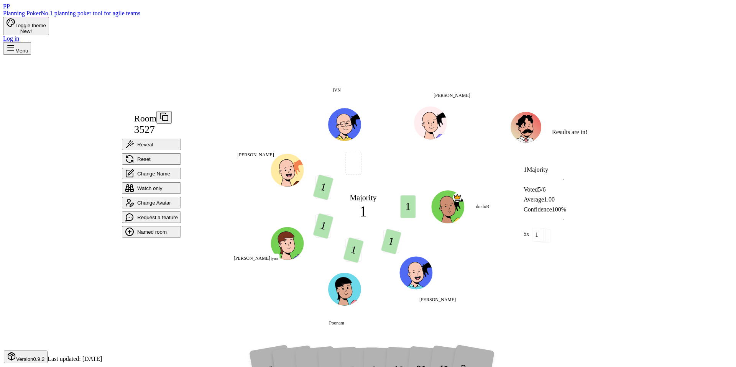  What do you see at coordinates (151, 159) in the screenshot?
I see `span: Reset` at bounding box center [151, 159].